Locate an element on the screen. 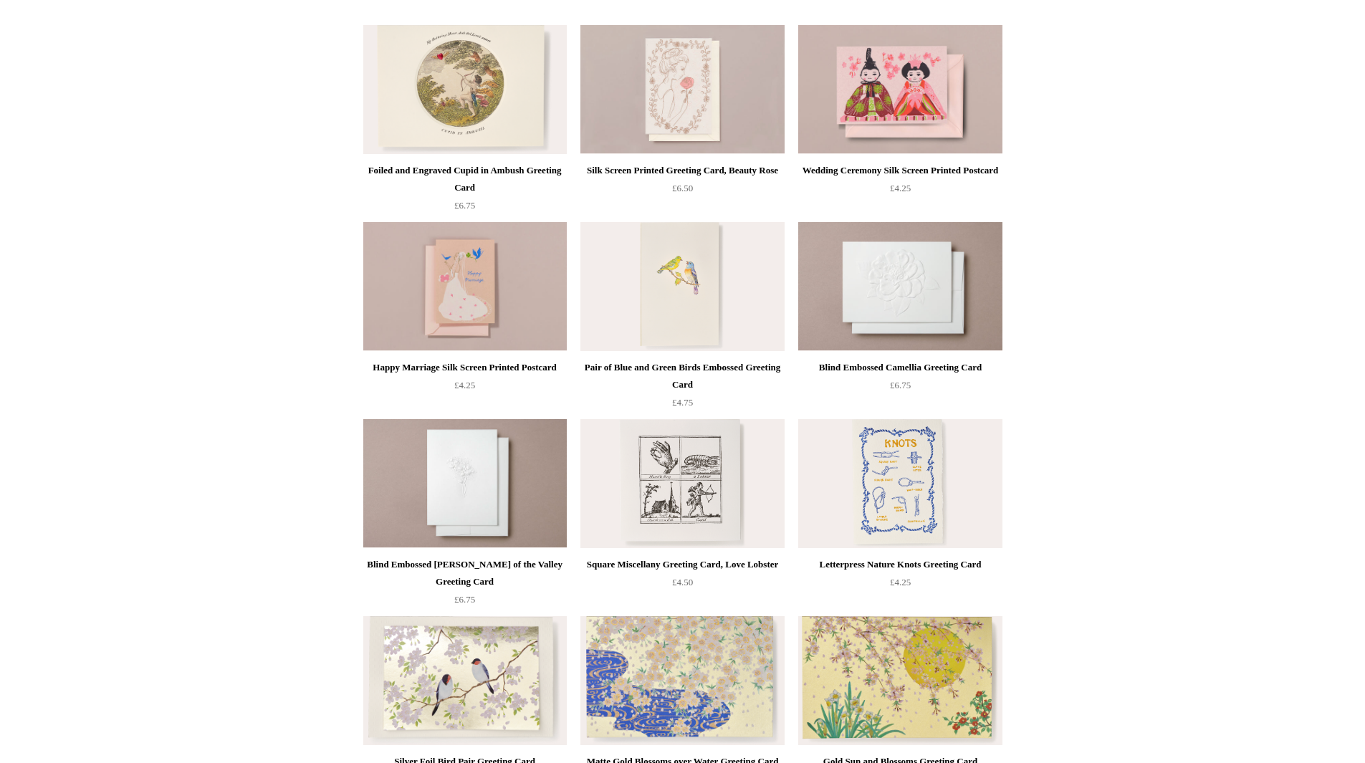 This screenshot has height=763, width=1365. a: Wedding Ceremony Silk Screen Printed Postcard £4.25 is located at coordinates (900, 191).